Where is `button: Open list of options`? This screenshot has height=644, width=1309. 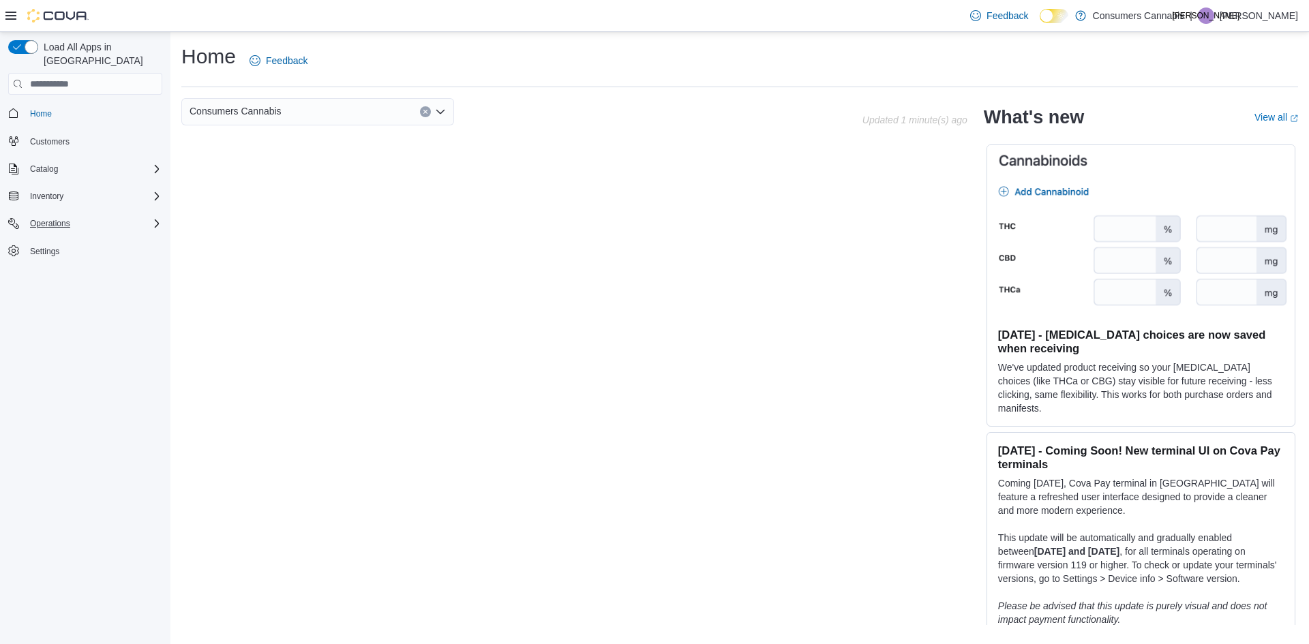 button: Open list of options is located at coordinates (440, 112).